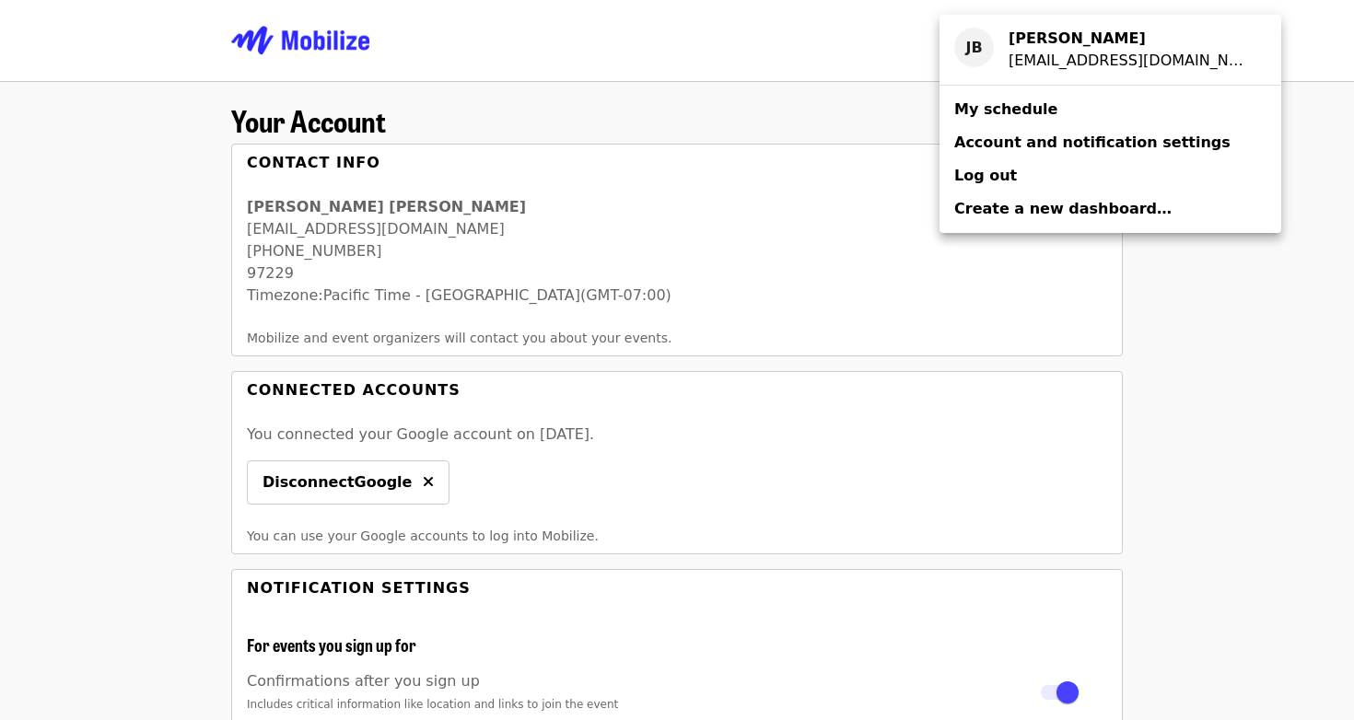 The image size is (1354, 720). Describe the element at coordinates (1092, 142) in the screenshot. I see `span: Account and notification settings` at that location.